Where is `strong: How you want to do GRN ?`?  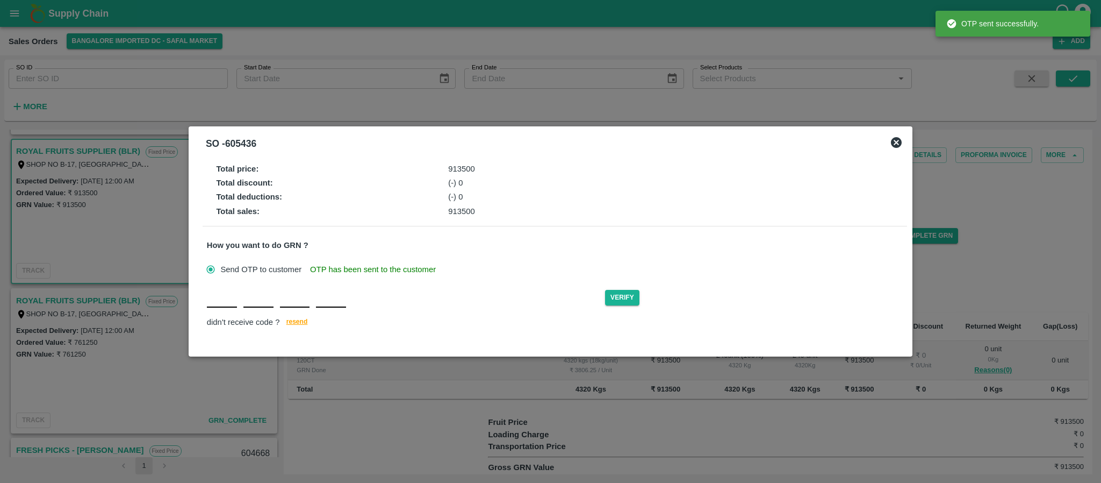
strong: How you want to do GRN ? is located at coordinates (257, 245).